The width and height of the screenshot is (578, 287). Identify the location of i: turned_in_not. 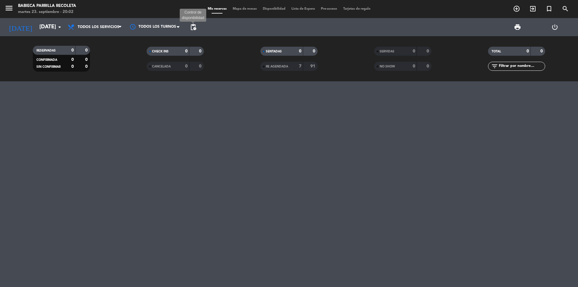
(549, 9).